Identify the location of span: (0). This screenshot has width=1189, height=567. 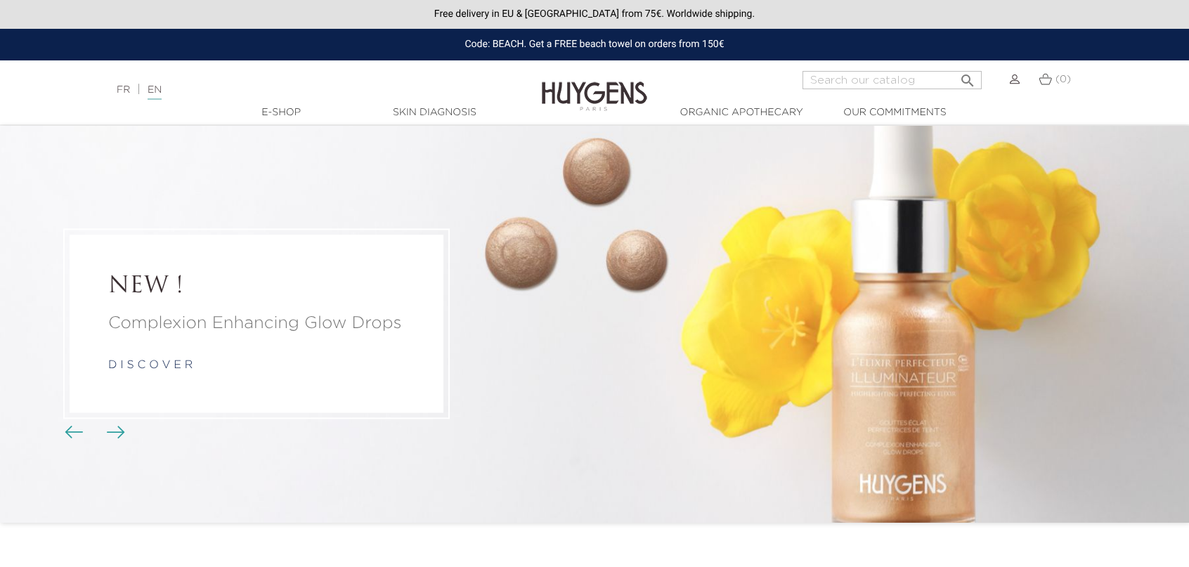
(1063, 79).